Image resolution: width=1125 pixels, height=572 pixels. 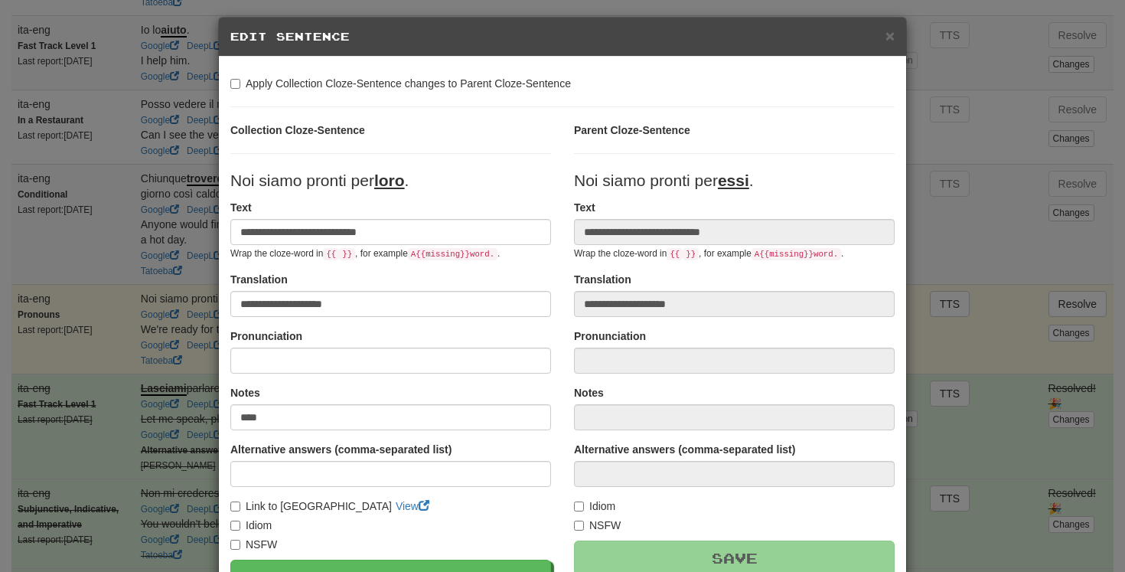 What do you see at coordinates (632, 130) in the screenshot?
I see `strong: Parent Cloze-Sentence` at bounding box center [632, 130].